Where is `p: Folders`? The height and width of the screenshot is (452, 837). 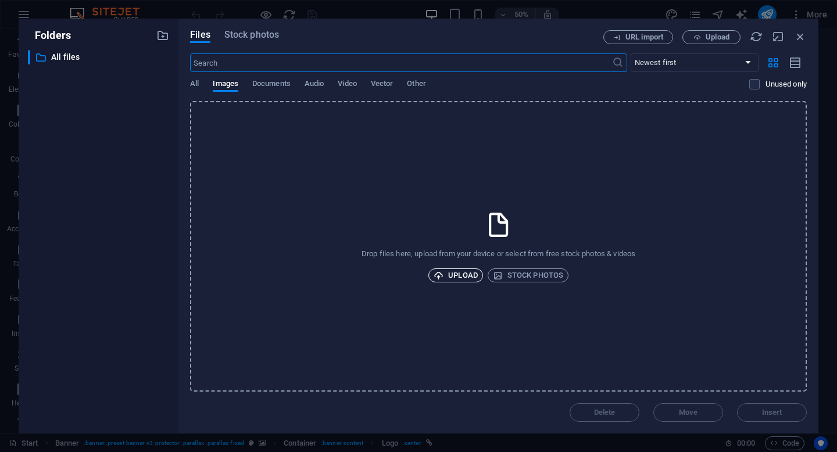 p: Folders is located at coordinates (49, 35).